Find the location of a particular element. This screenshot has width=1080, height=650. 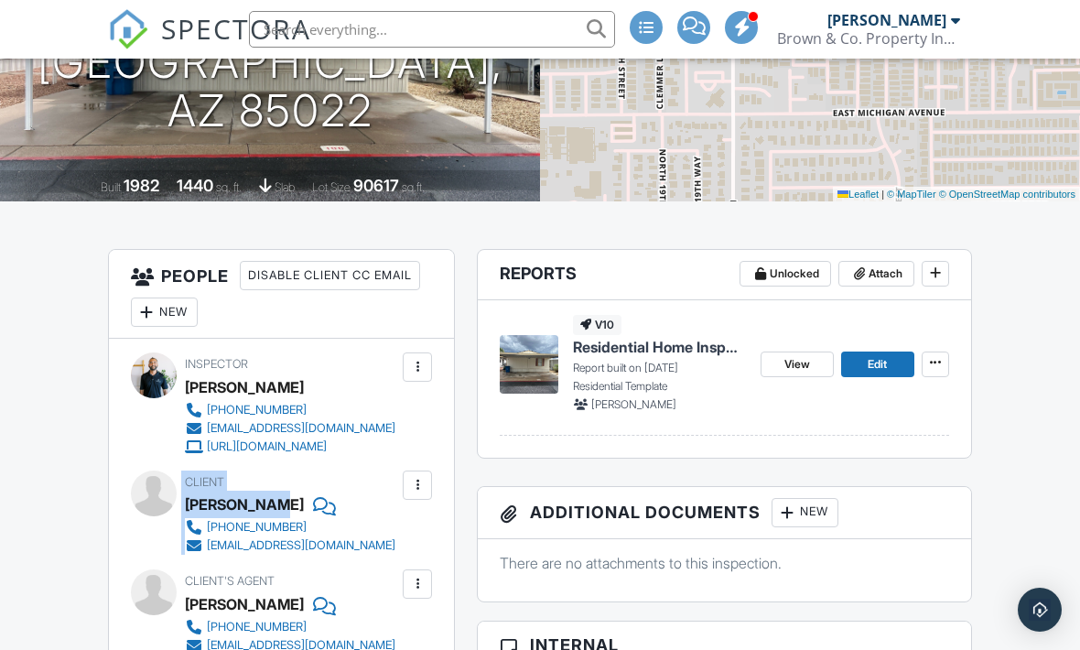

a: © OpenStreetMap contributors is located at coordinates (1007, 194).